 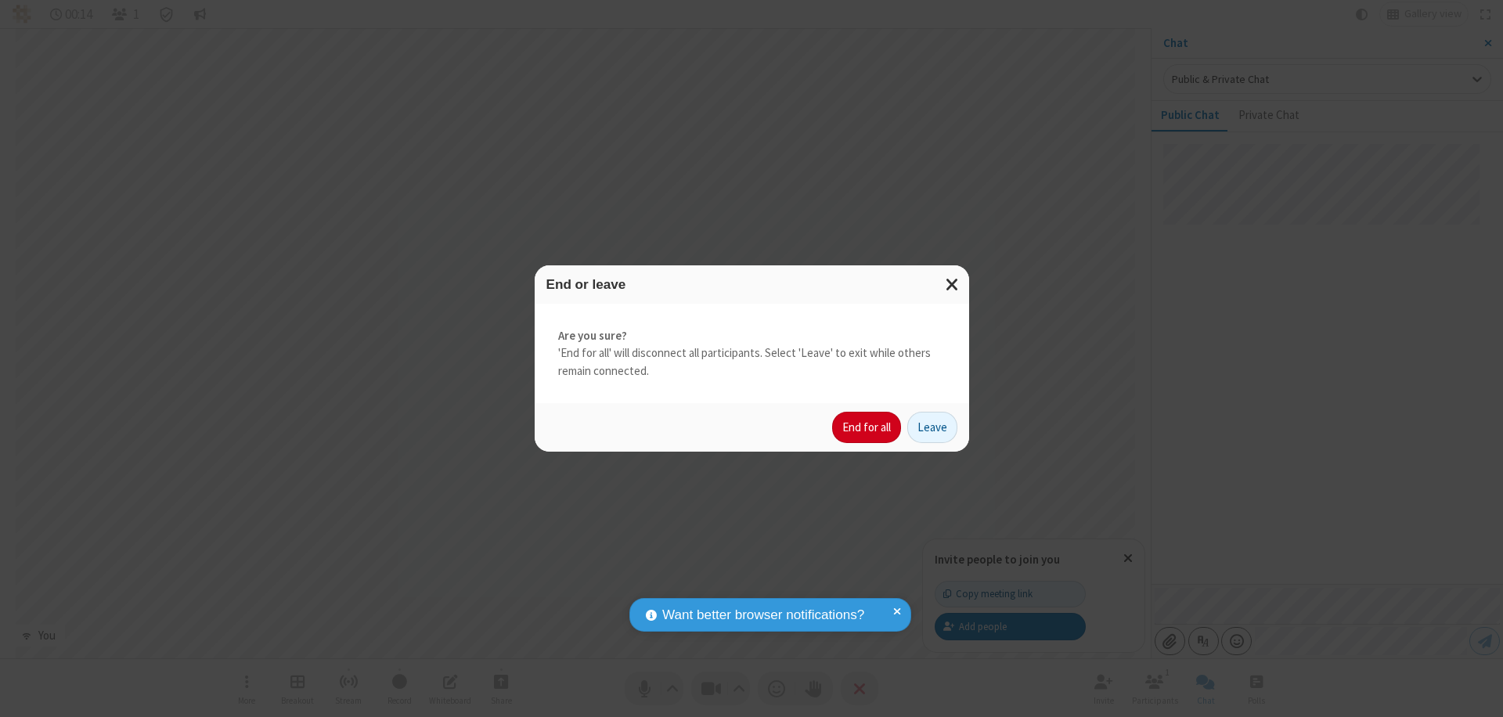 I want to click on div: 'End for all' will disconnect all participants. Select 'Leave' to exit while others remain connec..., so click(x=751, y=354).